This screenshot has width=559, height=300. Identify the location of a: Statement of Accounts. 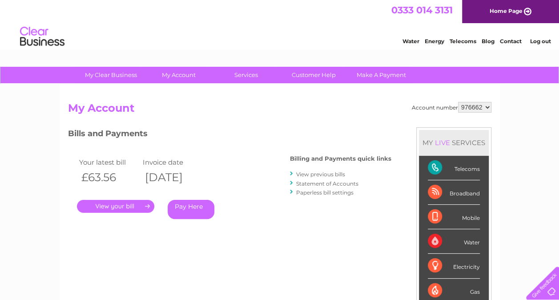
(327, 183).